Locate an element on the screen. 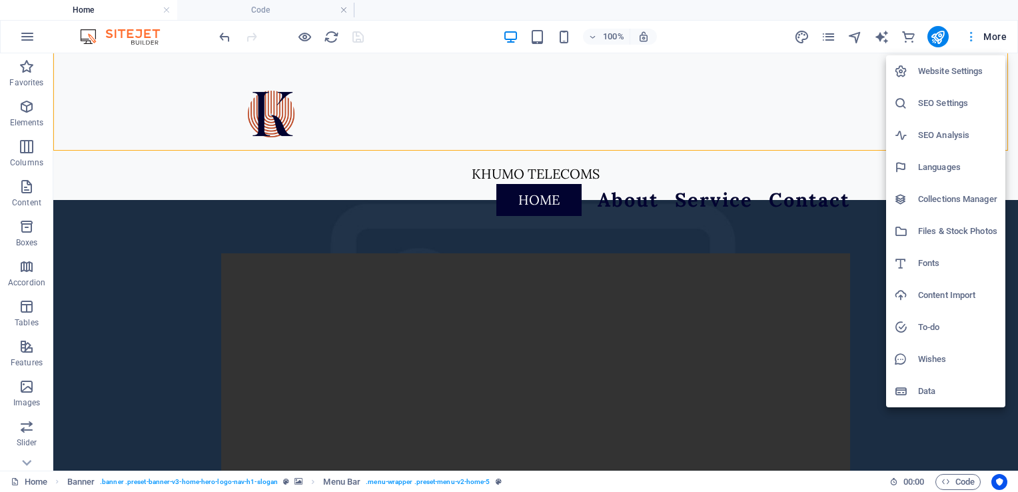  h6: Languages is located at coordinates (957, 167).